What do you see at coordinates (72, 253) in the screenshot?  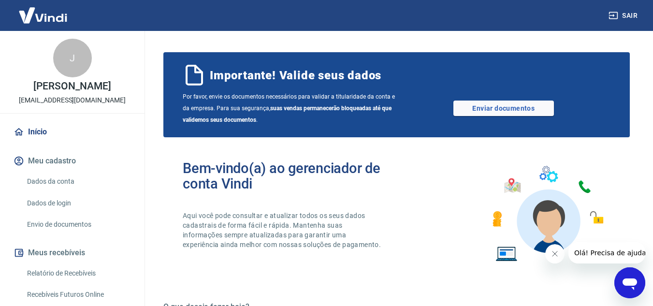 I see `button: Meus recebíveis` at bounding box center [72, 253].